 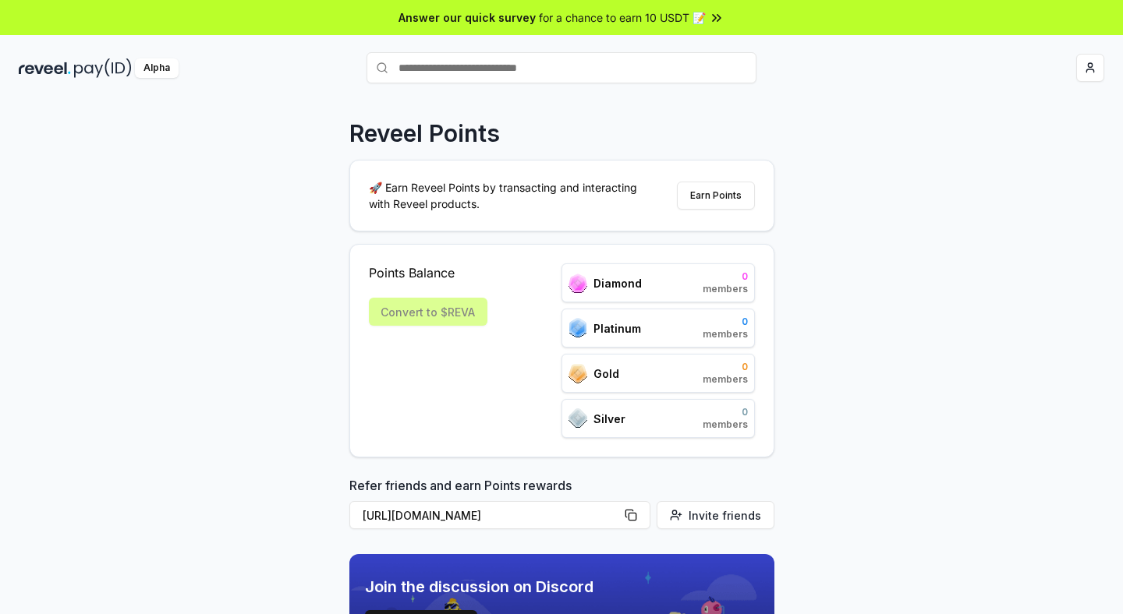 I want to click on div: Refer friends and earn Points rewards, so click(x=561, y=506).